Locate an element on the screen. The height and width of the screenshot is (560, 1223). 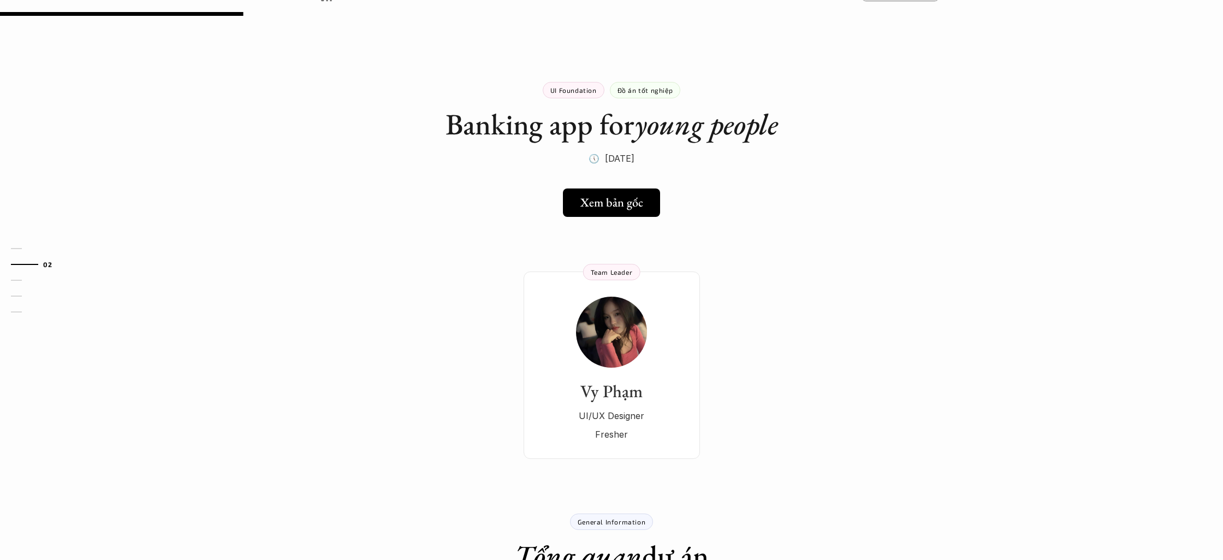
p: UI Foundation is located at coordinates (573, 90).